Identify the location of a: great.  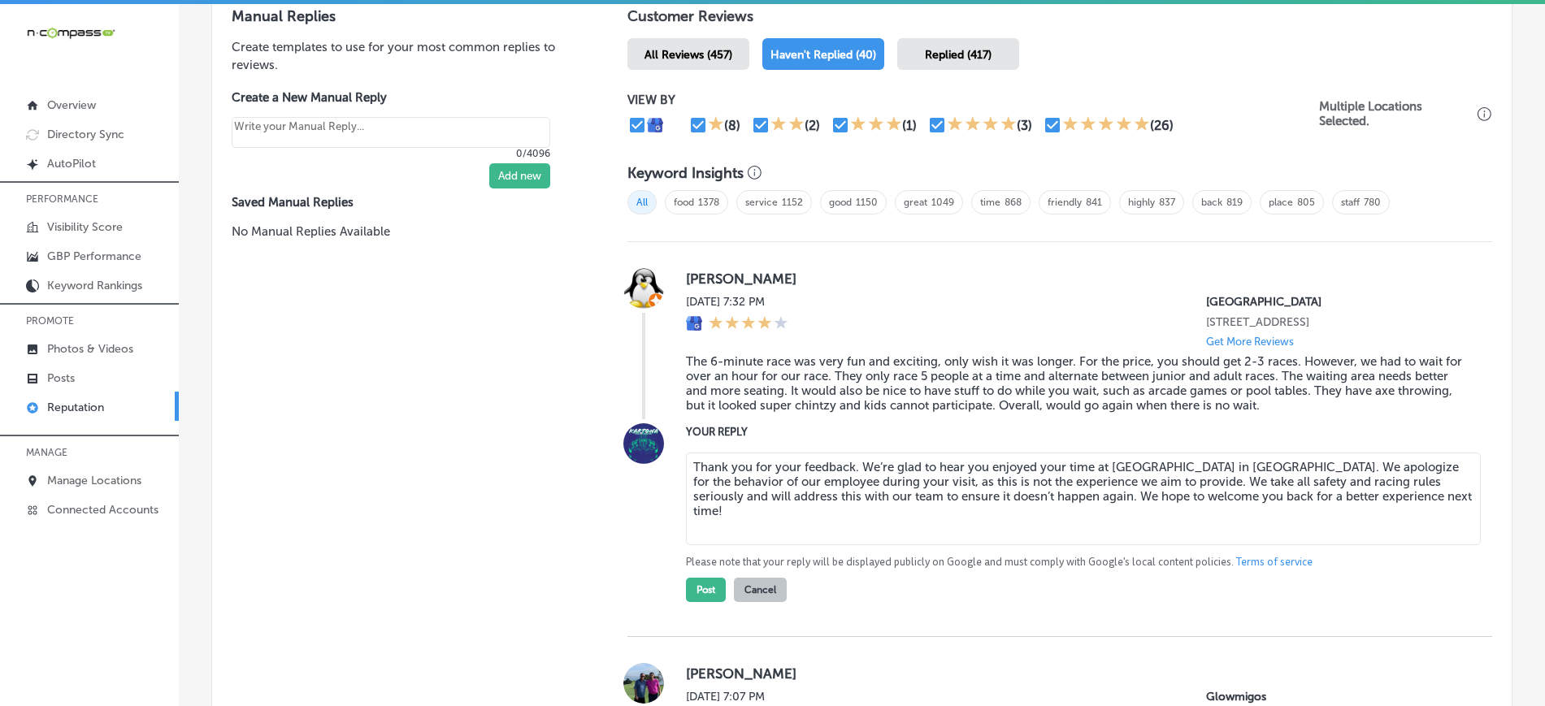
(915, 202).